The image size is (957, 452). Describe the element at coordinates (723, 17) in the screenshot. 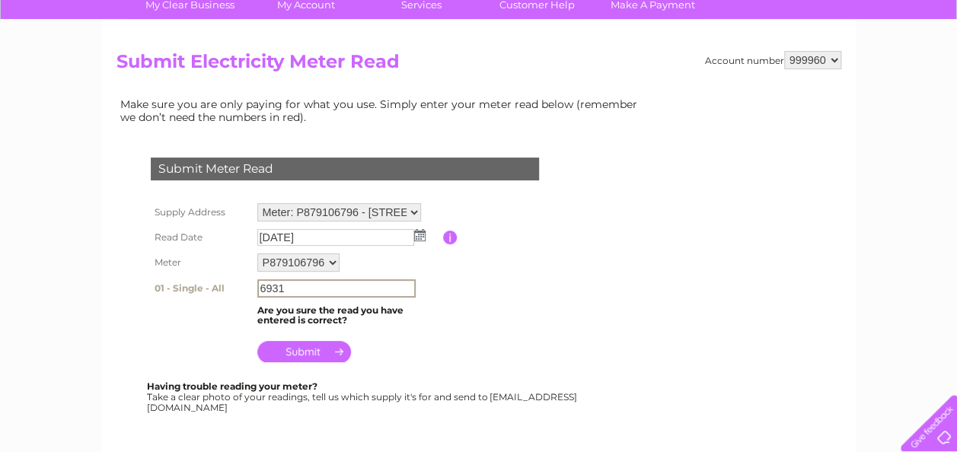

I see `a: 0333 014 3131` at that location.